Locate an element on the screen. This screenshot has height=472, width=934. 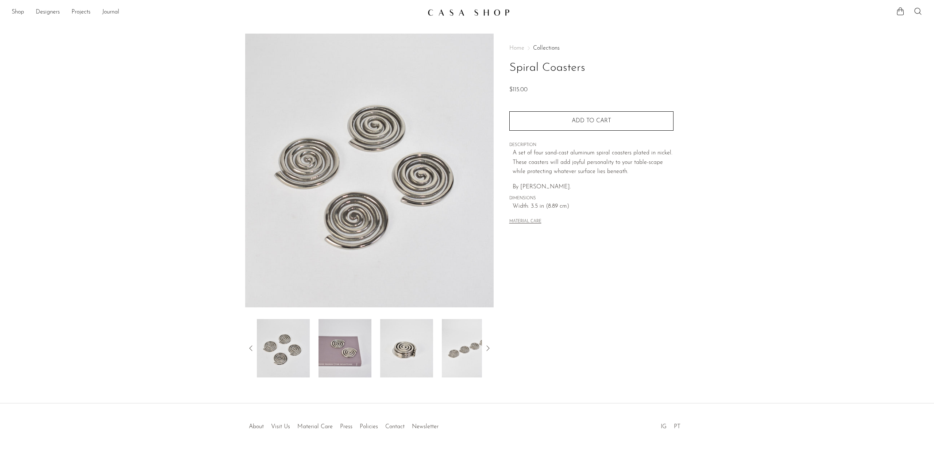
a: Designers is located at coordinates (48, 12).